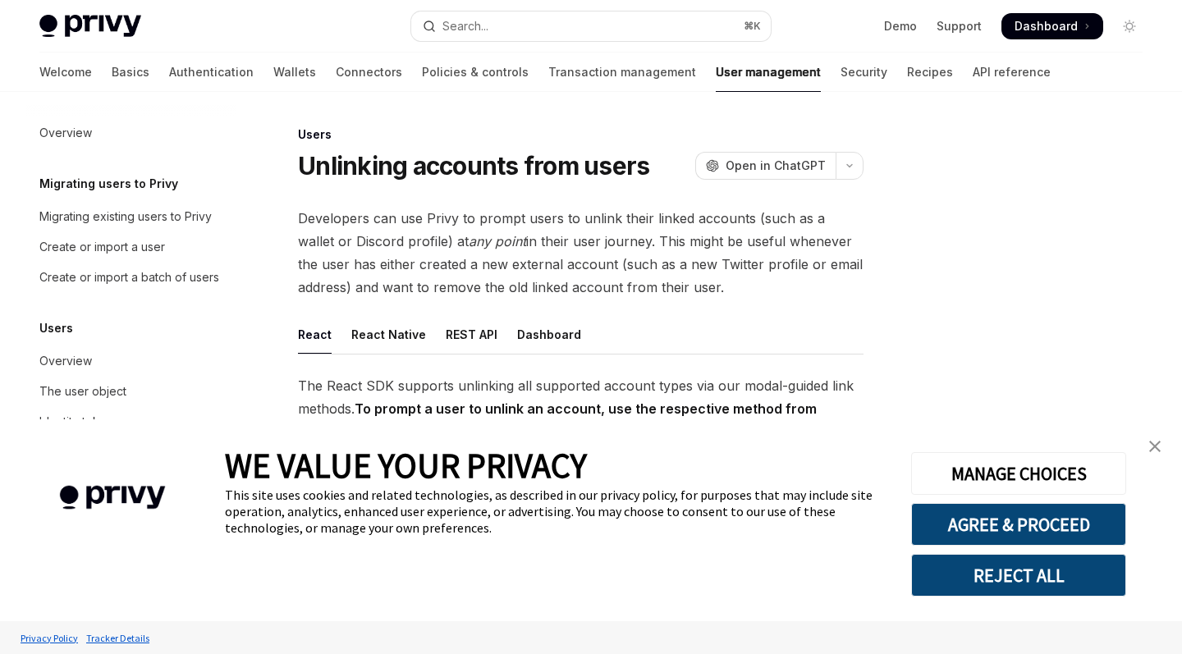  Describe the element at coordinates (466, 26) in the screenshot. I see `div: Search...` at that location.